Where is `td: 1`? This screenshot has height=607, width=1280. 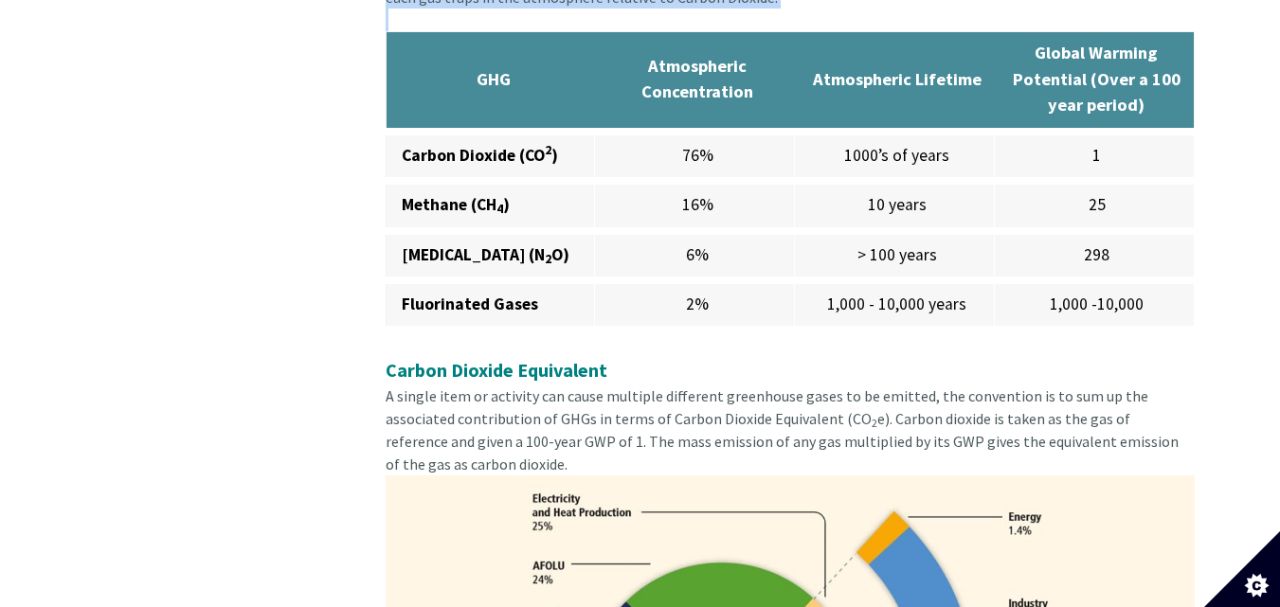
td: 1 is located at coordinates (1093, 156).